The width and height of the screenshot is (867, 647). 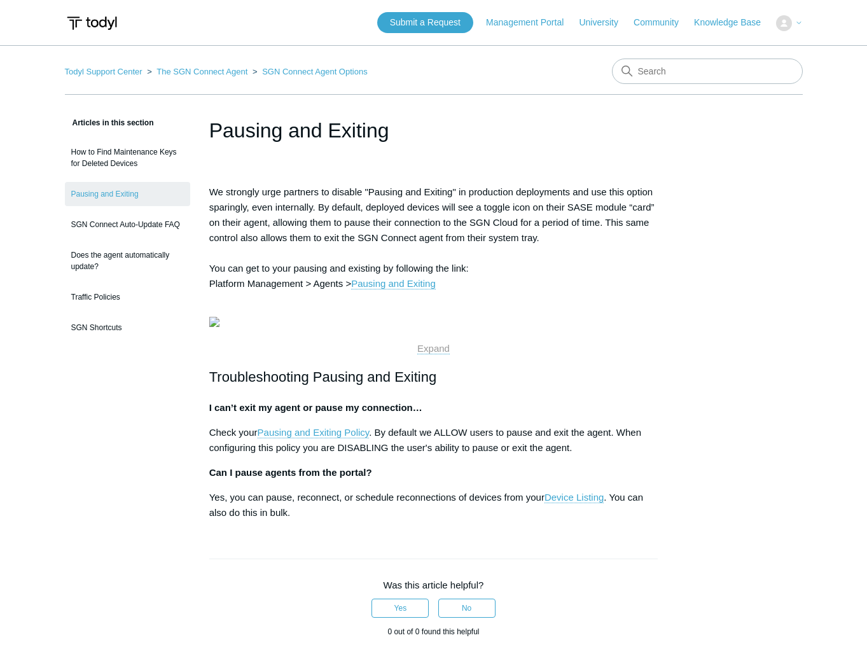 I want to click on a: SGN Connect Auto-Update FAQ, so click(x=127, y=224).